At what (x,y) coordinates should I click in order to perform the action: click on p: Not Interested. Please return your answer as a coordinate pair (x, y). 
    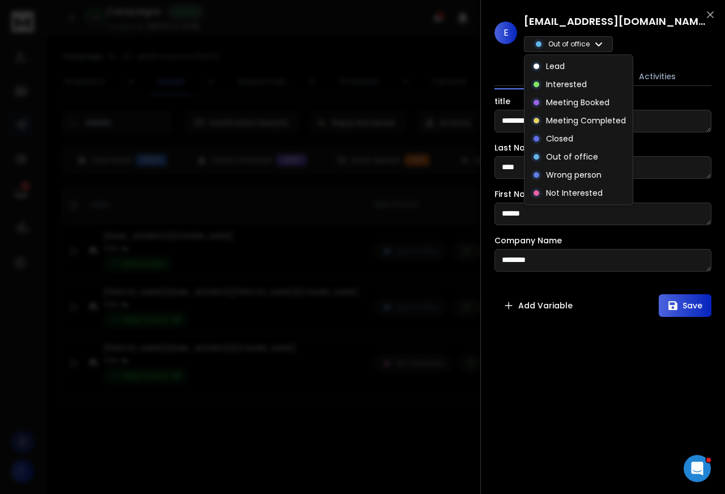
    Looking at the image, I should click on (574, 193).